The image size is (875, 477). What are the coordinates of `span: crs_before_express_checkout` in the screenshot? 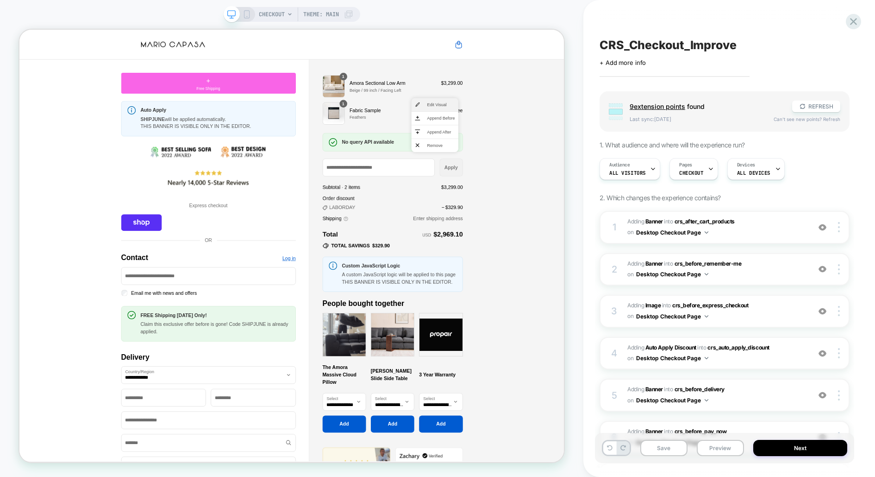 It's located at (710, 305).